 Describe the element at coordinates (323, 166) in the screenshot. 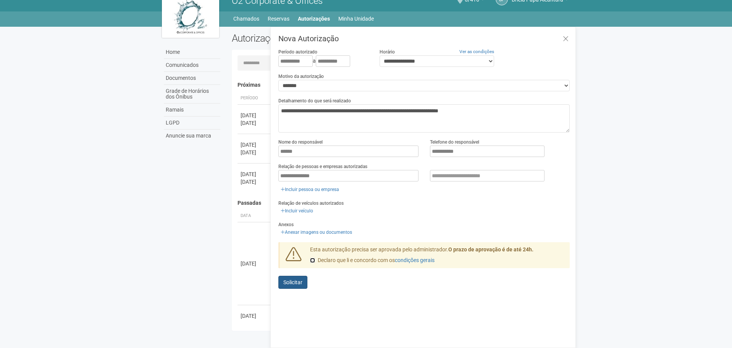

I see `label: Relação de pessoas e empresas autorizadas` at that location.